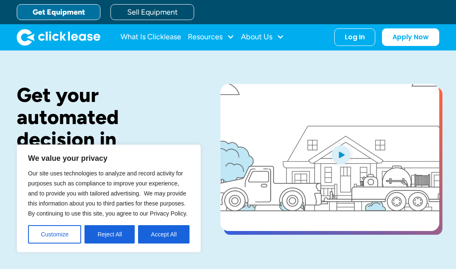 The width and height of the screenshot is (456, 269). I want to click on div: Resources, so click(211, 37).